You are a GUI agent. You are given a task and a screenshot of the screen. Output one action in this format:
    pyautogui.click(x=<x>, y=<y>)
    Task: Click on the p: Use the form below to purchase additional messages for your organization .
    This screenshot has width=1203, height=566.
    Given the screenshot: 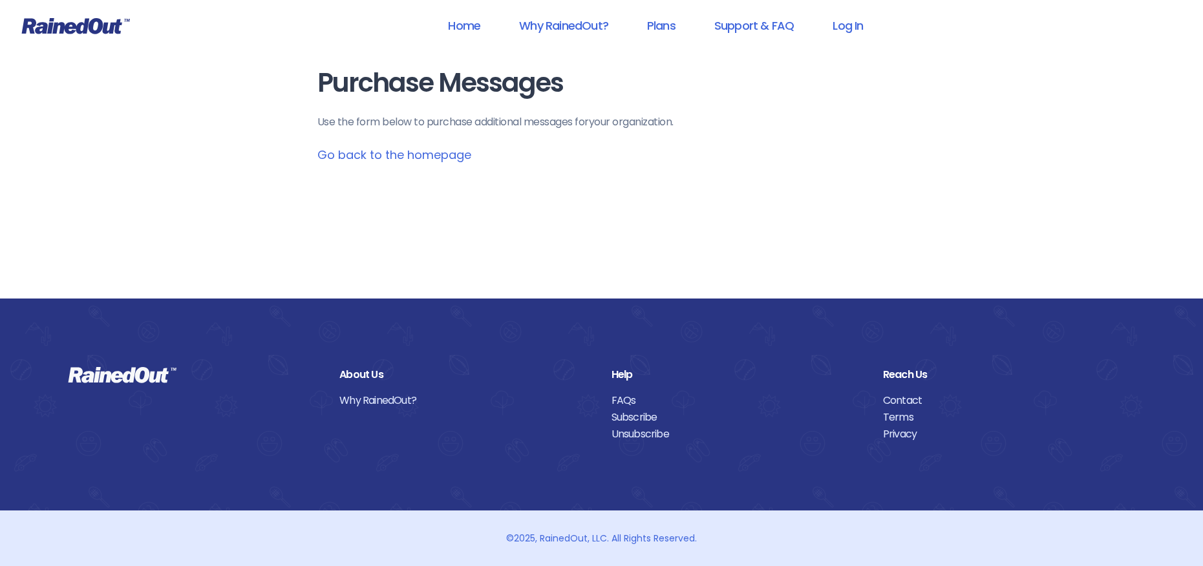 What is the action you would take?
    pyautogui.click(x=602, y=122)
    